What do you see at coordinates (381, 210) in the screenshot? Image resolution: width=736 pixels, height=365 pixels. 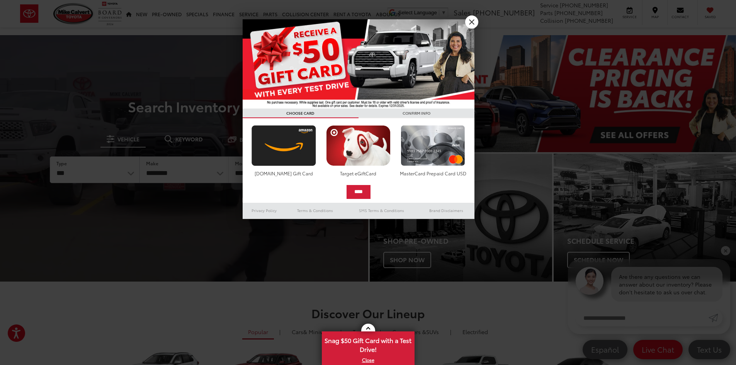 I see `a: SMS Terms & Conditions` at bounding box center [381, 210].